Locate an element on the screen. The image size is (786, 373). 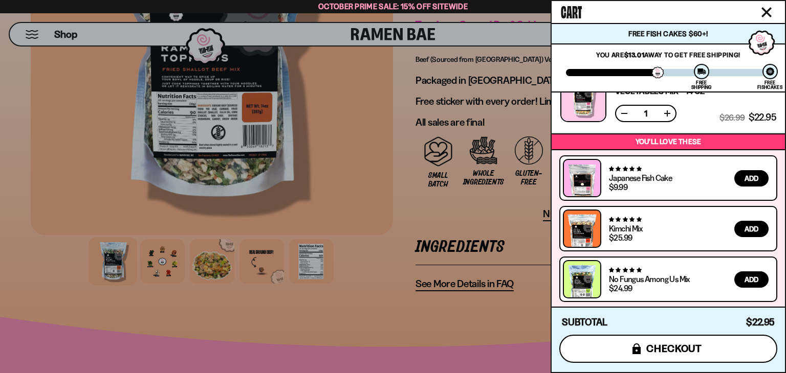
p: You are away to get Free Shipping! is located at coordinates (668, 55).